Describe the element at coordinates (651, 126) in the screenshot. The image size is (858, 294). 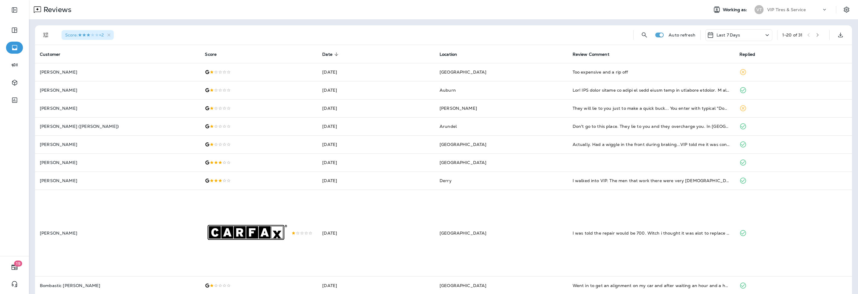
I see `div: Don't go to this place. They lie to you and they overcharge you. In york county, there are no emi...` at that location.